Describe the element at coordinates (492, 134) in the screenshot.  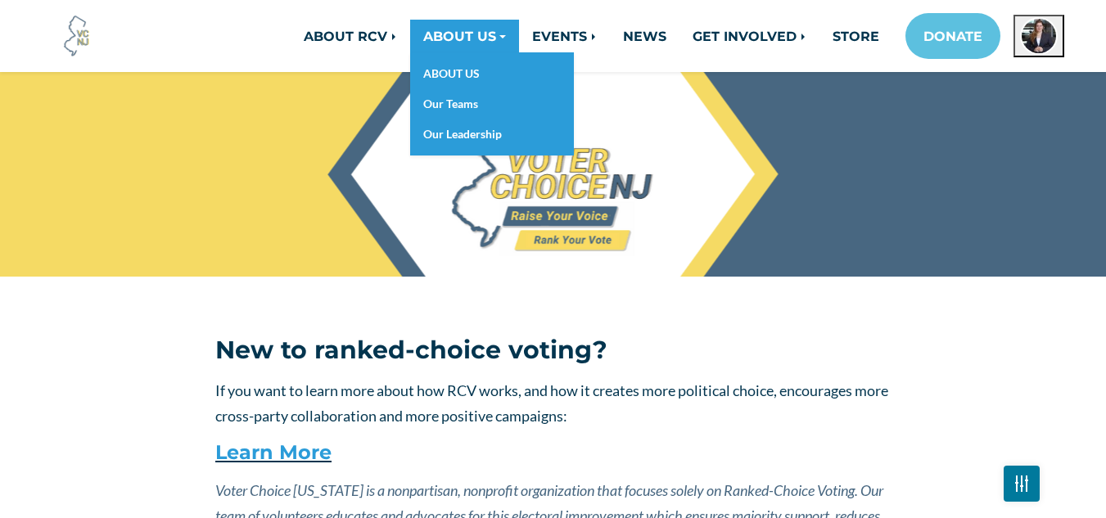
I see `a: Our Leadership` at that location.